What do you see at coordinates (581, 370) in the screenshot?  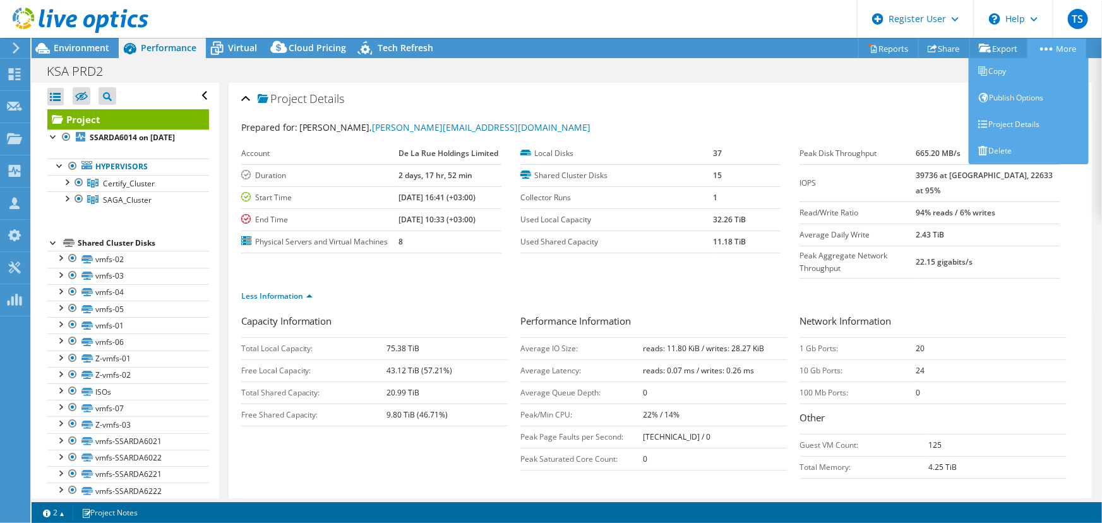 I see `td: Average Latency:` at bounding box center [581, 370].